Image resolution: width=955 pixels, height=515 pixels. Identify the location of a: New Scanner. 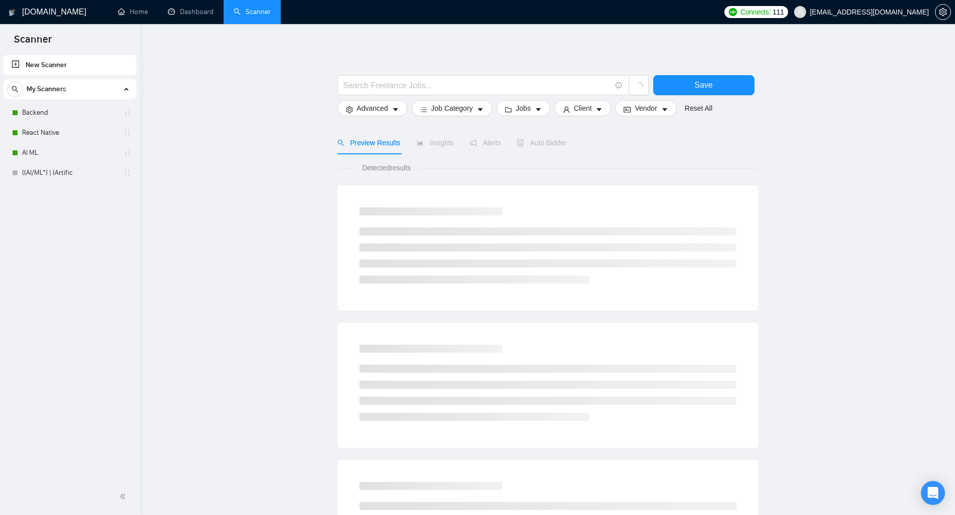
(70, 65).